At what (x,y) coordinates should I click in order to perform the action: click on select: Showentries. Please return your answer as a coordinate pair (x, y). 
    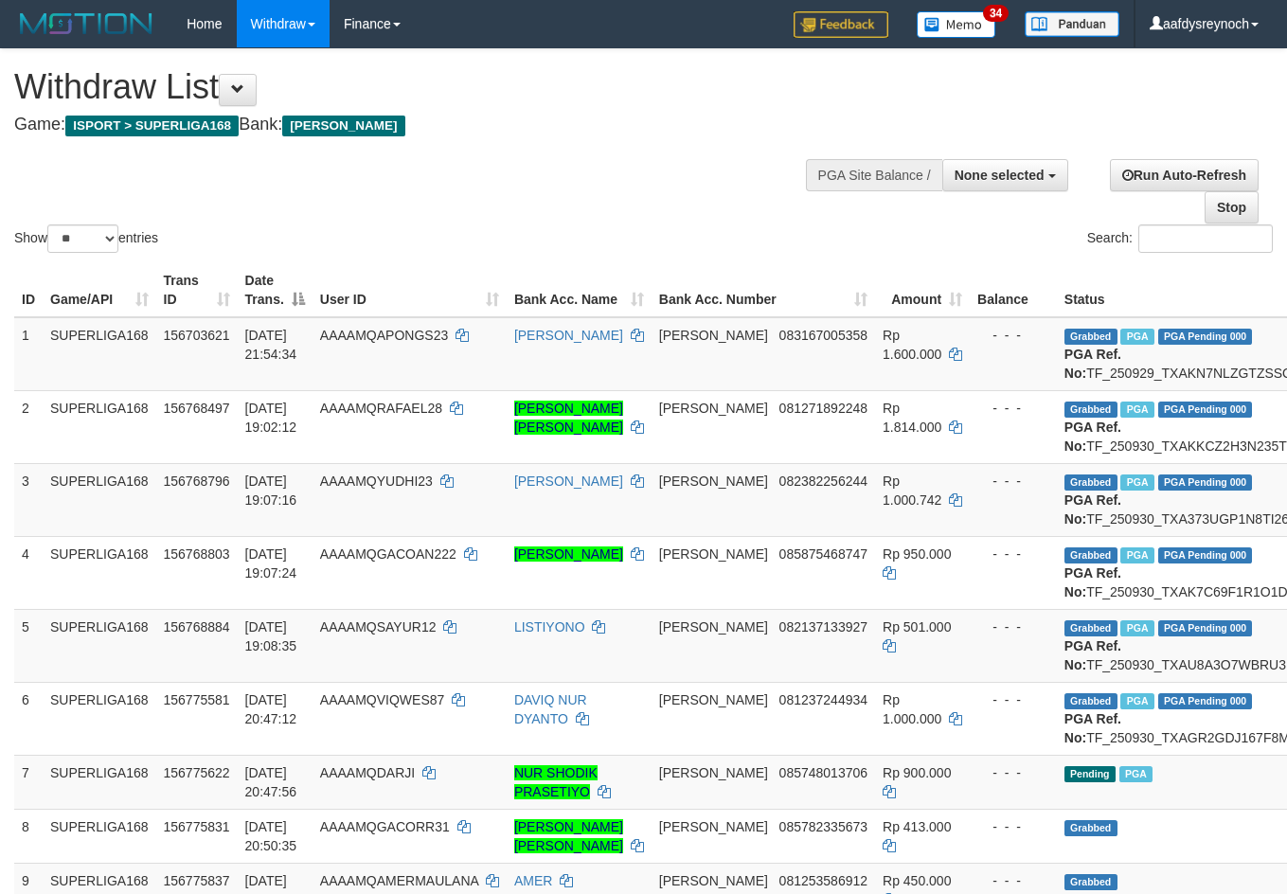
    Looking at the image, I should click on (82, 239).